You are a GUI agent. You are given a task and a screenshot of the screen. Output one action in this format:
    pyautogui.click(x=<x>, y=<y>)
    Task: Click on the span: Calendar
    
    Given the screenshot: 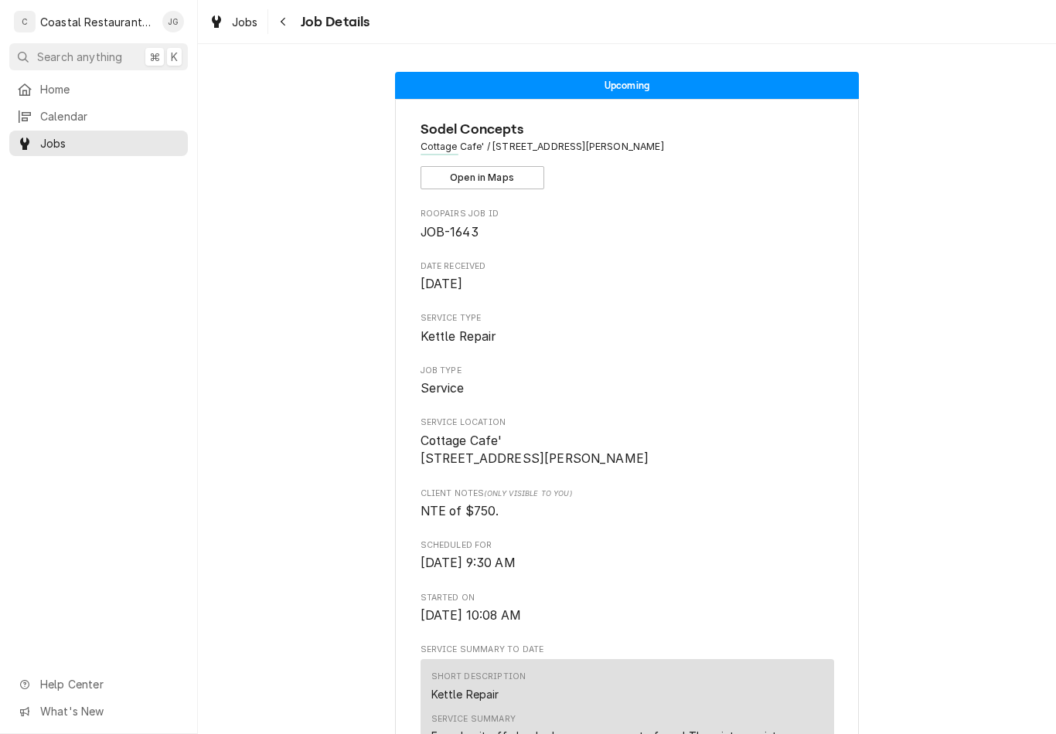 What is the action you would take?
    pyautogui.click(x=110, y=116)
    